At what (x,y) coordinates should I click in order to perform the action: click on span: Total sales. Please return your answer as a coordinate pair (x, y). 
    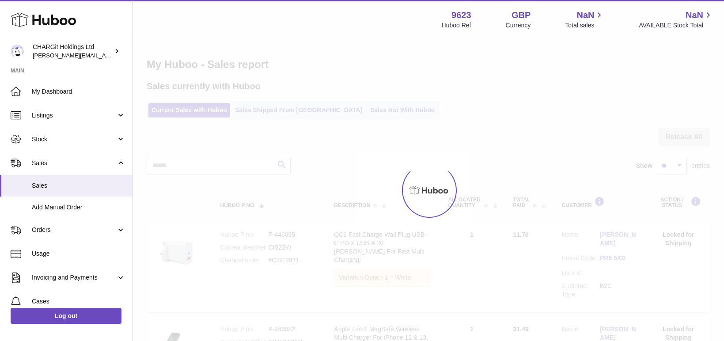
    Looking at the image, I should click on (584, 25).